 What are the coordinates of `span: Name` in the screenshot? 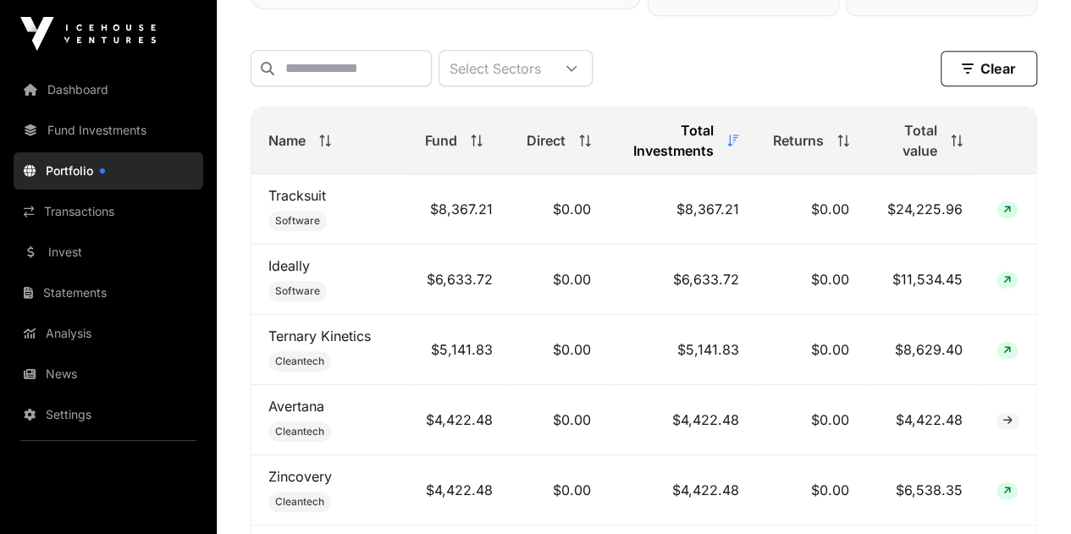 It's located at (287, 141).